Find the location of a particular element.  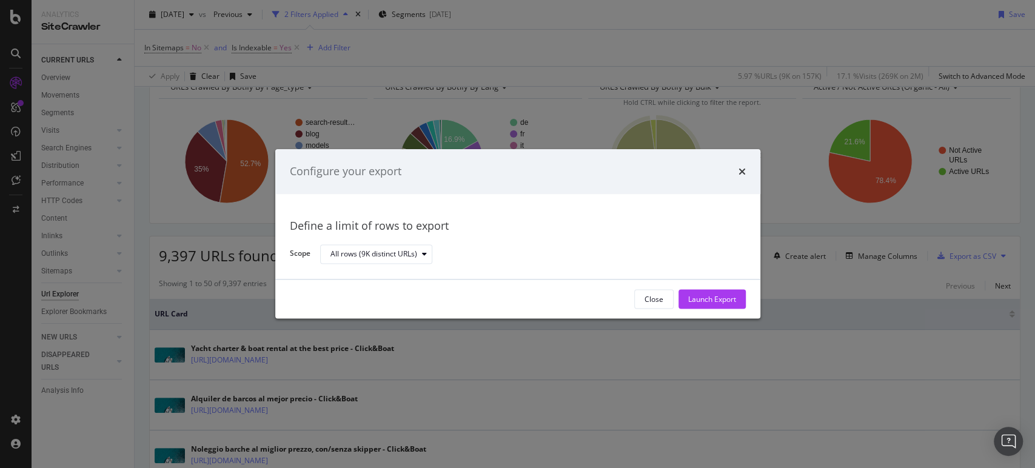

div: Close is located at coordinates (654, 299).